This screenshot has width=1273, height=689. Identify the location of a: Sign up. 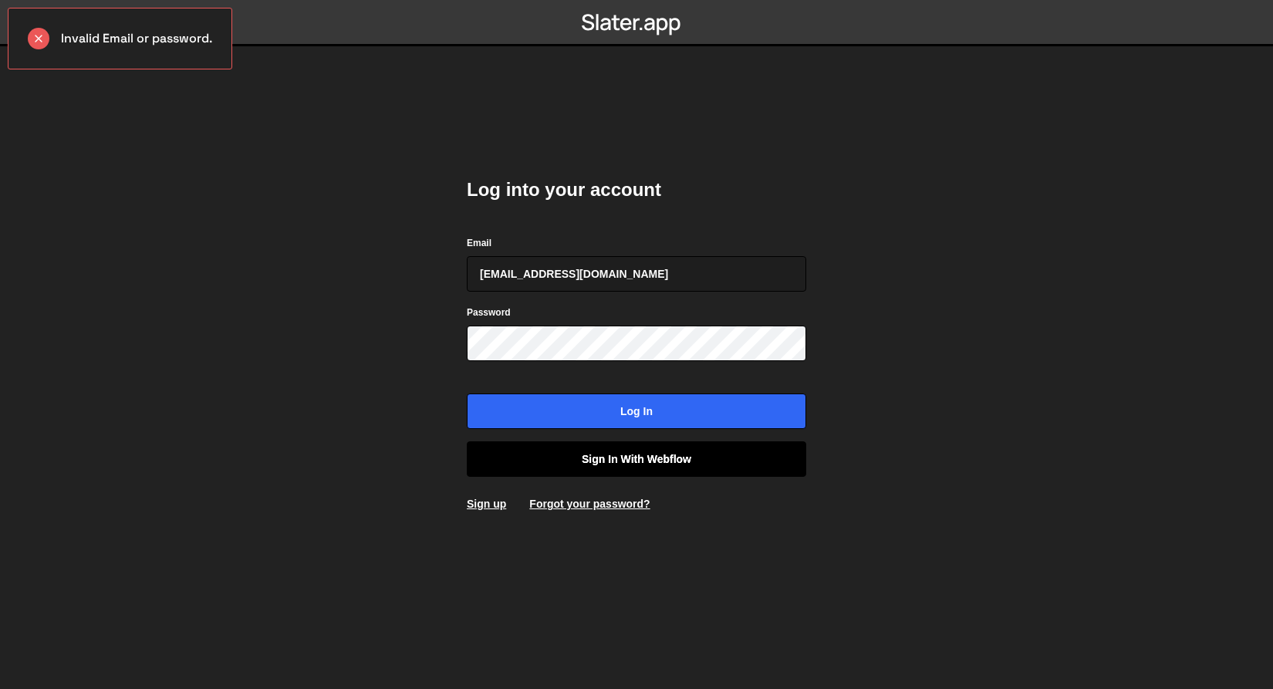
(486, 504).